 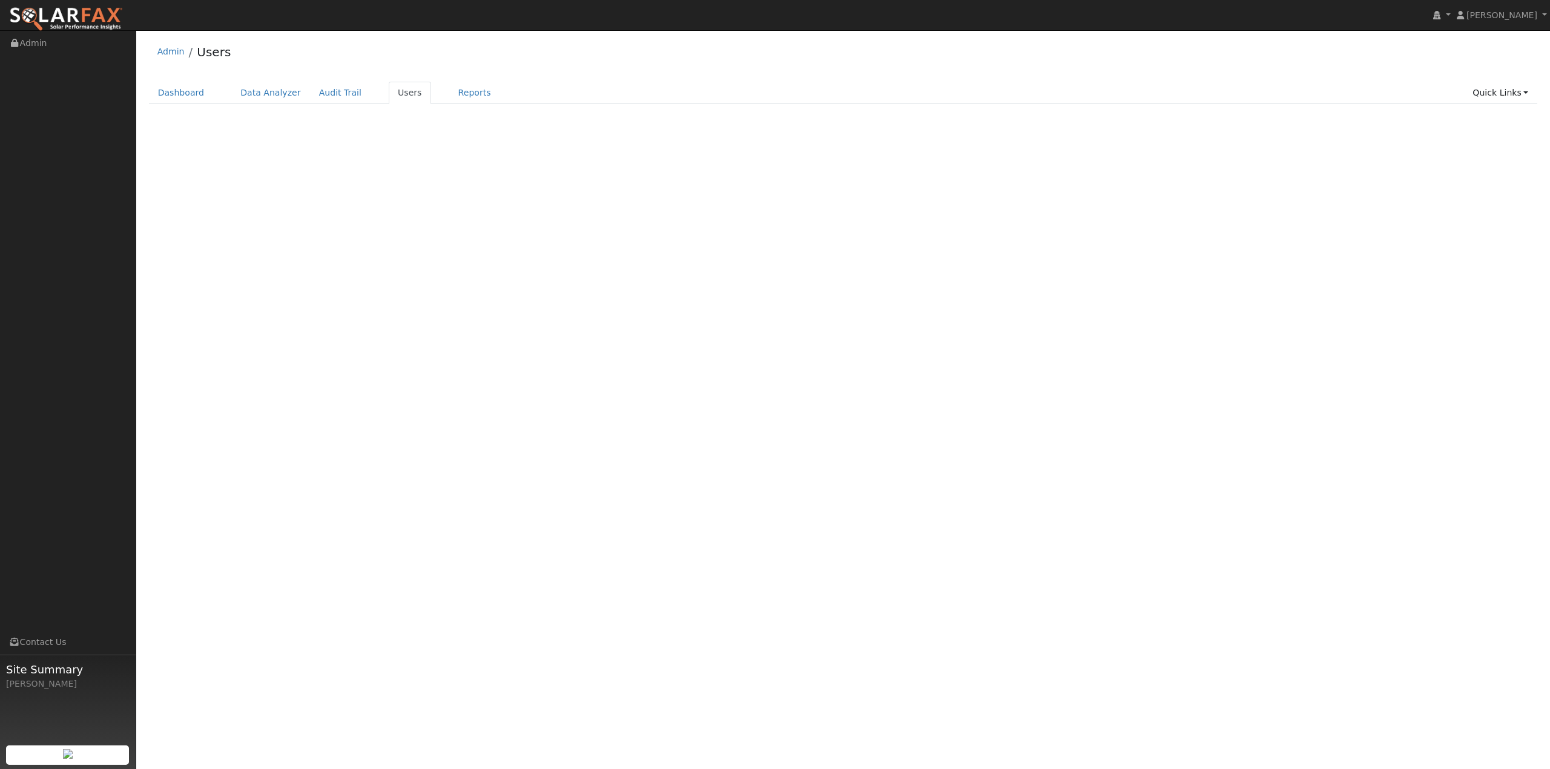 What do you see at coordinates (181, 93) in the screenshot?
I see `a: Dashboard` at bounding box center [181, 93].